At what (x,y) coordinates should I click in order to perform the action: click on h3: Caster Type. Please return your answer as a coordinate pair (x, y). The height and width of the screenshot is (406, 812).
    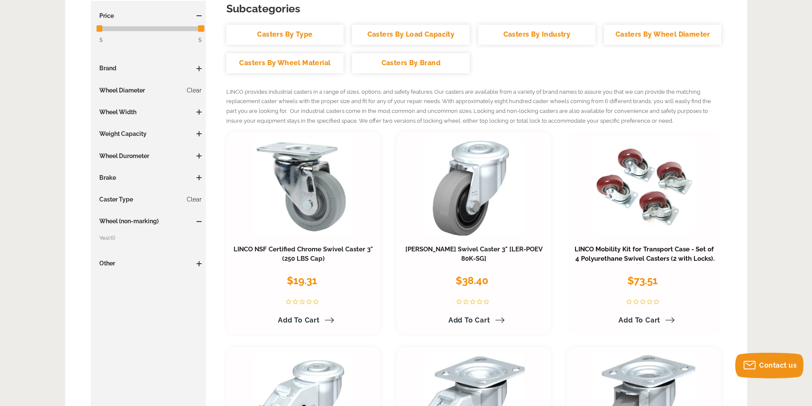
    Looking at the image, I should click on (148, 199).